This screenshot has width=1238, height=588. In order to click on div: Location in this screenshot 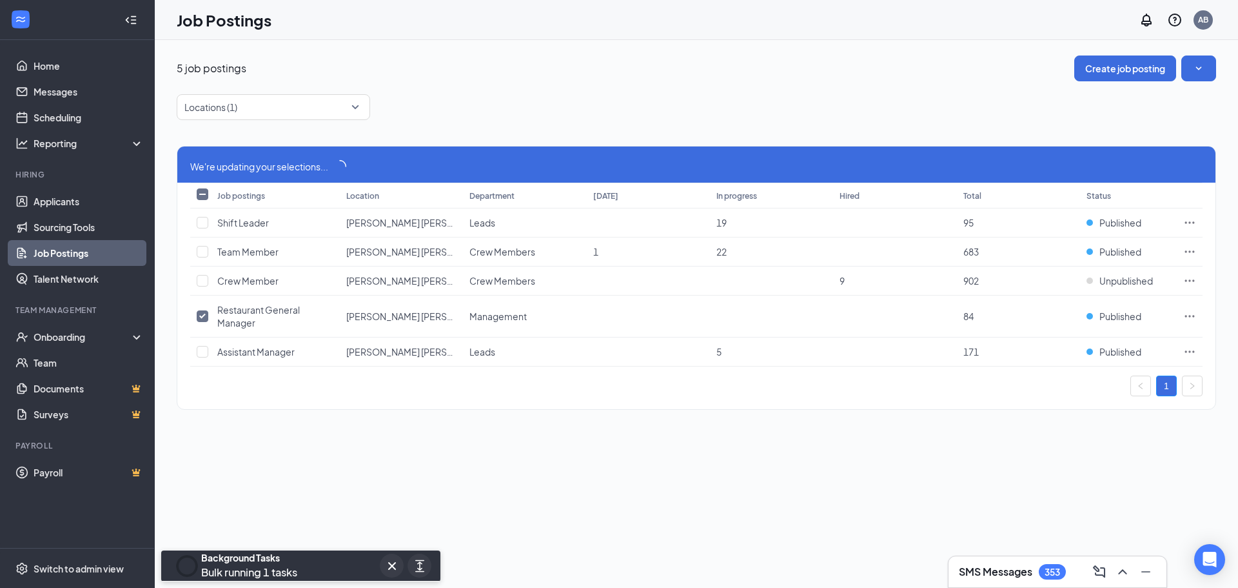, I will do `click(362, 195)`.